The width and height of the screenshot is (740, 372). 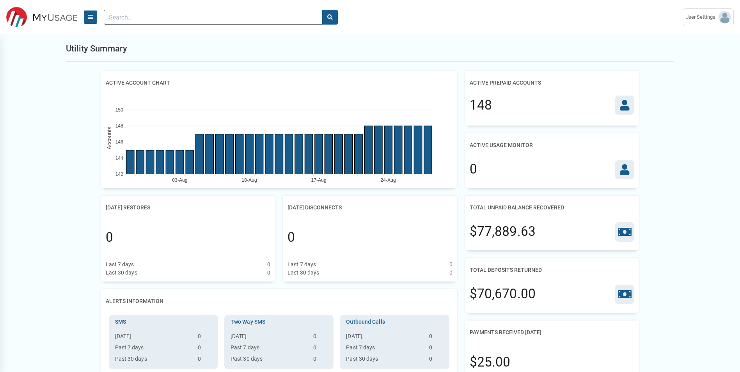 I want to click on h3: Outbound Calls, so click(x=394, y=322).